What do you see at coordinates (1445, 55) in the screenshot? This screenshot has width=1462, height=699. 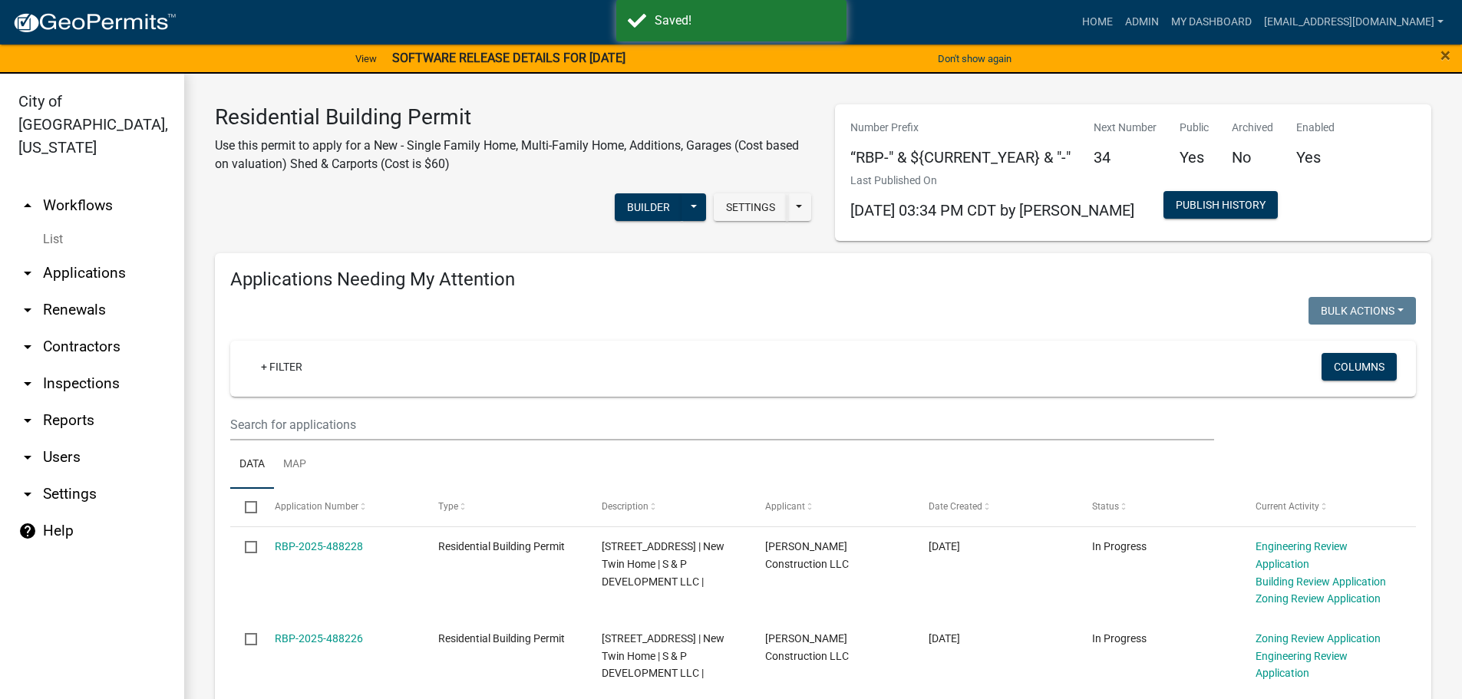 I see `button: Close` at bounding box center [1445, 55].